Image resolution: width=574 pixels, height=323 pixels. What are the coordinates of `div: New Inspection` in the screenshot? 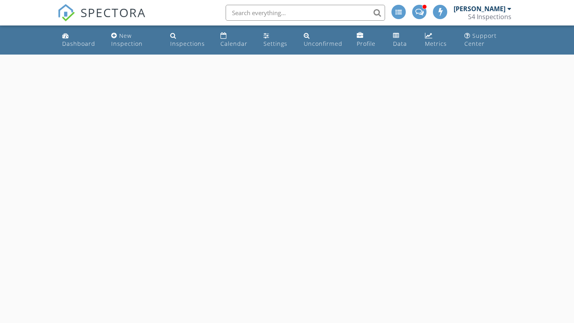 It's located at (127, 39).